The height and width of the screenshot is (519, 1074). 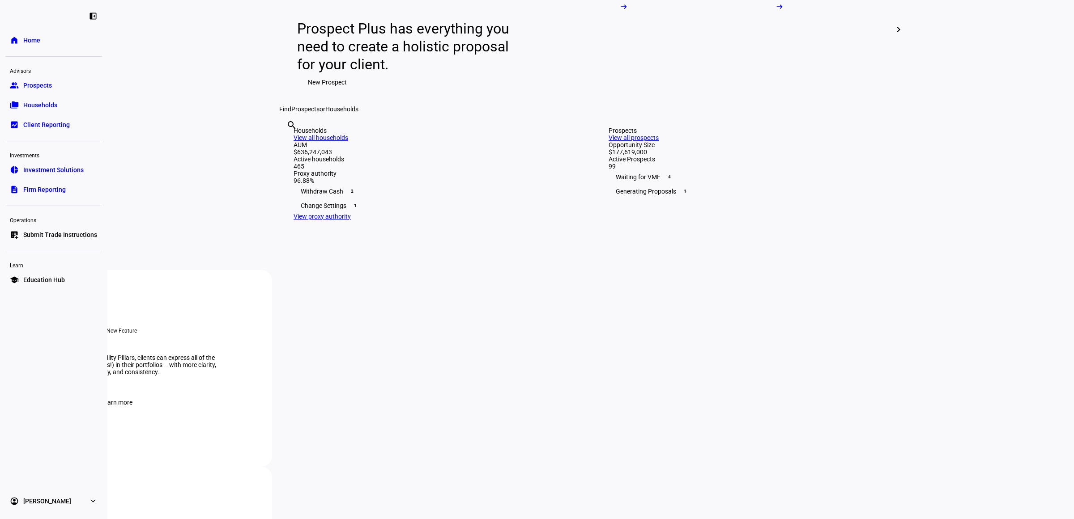 I want to click on div: With Ethic’s refreshed Sustainability Pillars, clients can express all of the same values (and a ..., so click(x=116, y=365).